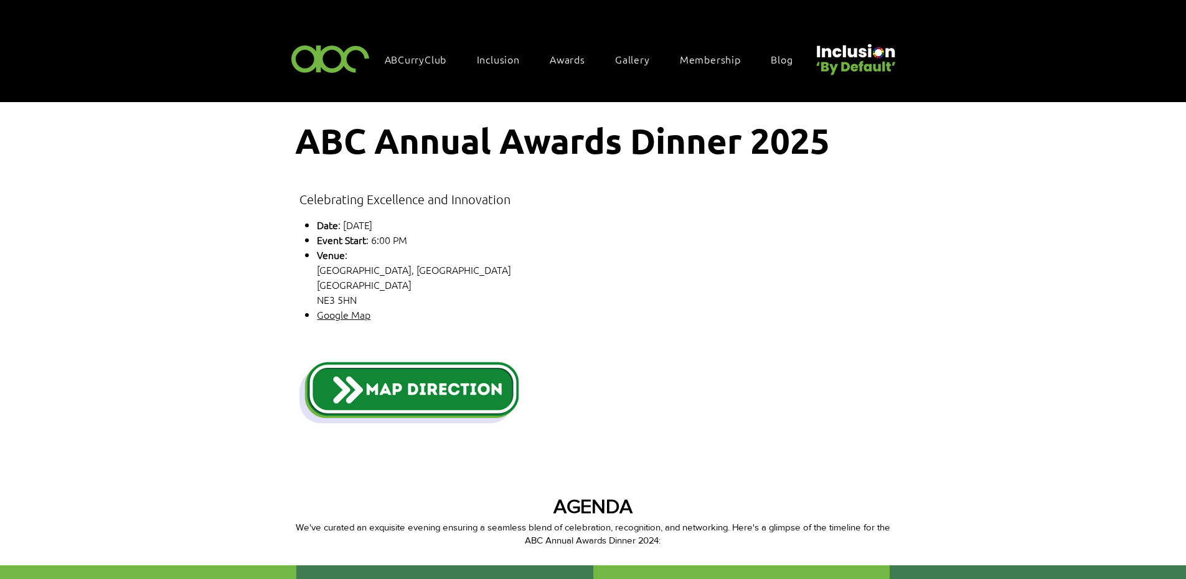 The height and width of the screenshot is (579, 1186). I want to click on span: Celebrating Excellence and Innovation, so click(405, 199).